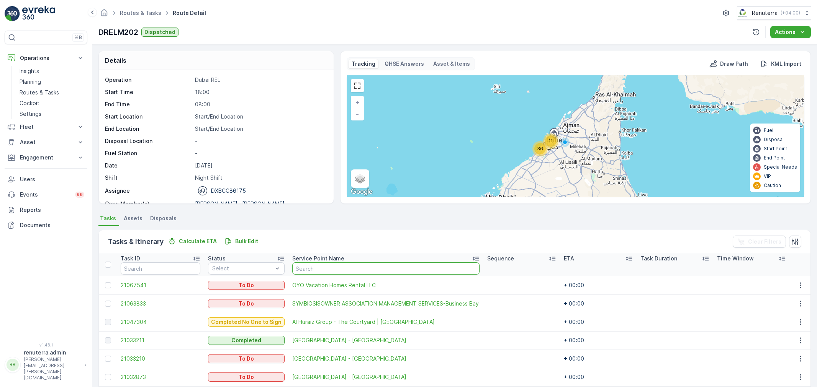 The width and height of the screenshot is (817, 387). Describe the element at coordinates (247, 242) in the screenshot. I see `p: Bulk Edit` at that location.